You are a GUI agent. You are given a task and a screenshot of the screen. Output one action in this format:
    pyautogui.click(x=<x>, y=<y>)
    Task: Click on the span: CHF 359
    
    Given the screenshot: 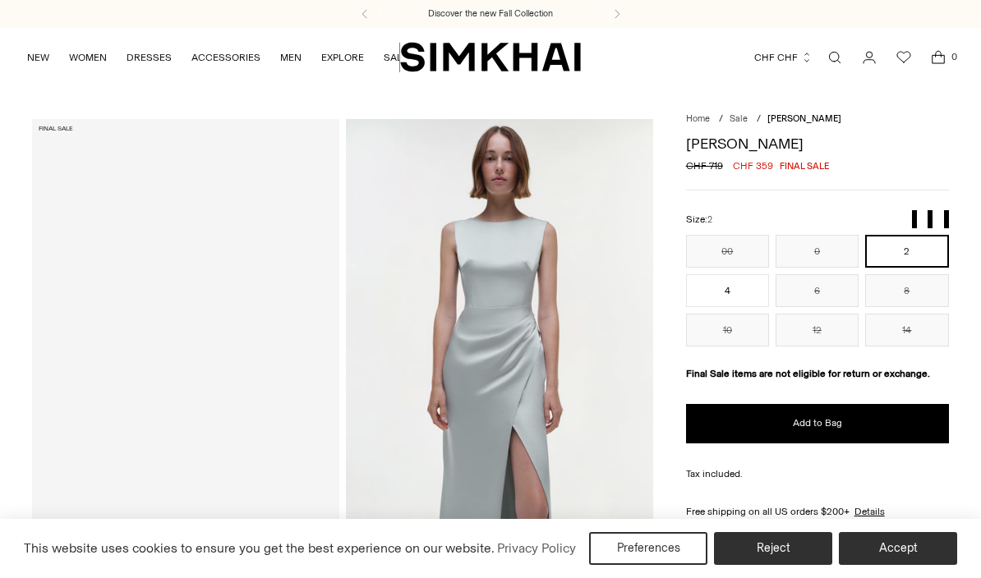 What is the action you would take?
    pyautogui.click(x=752, y=166)
    